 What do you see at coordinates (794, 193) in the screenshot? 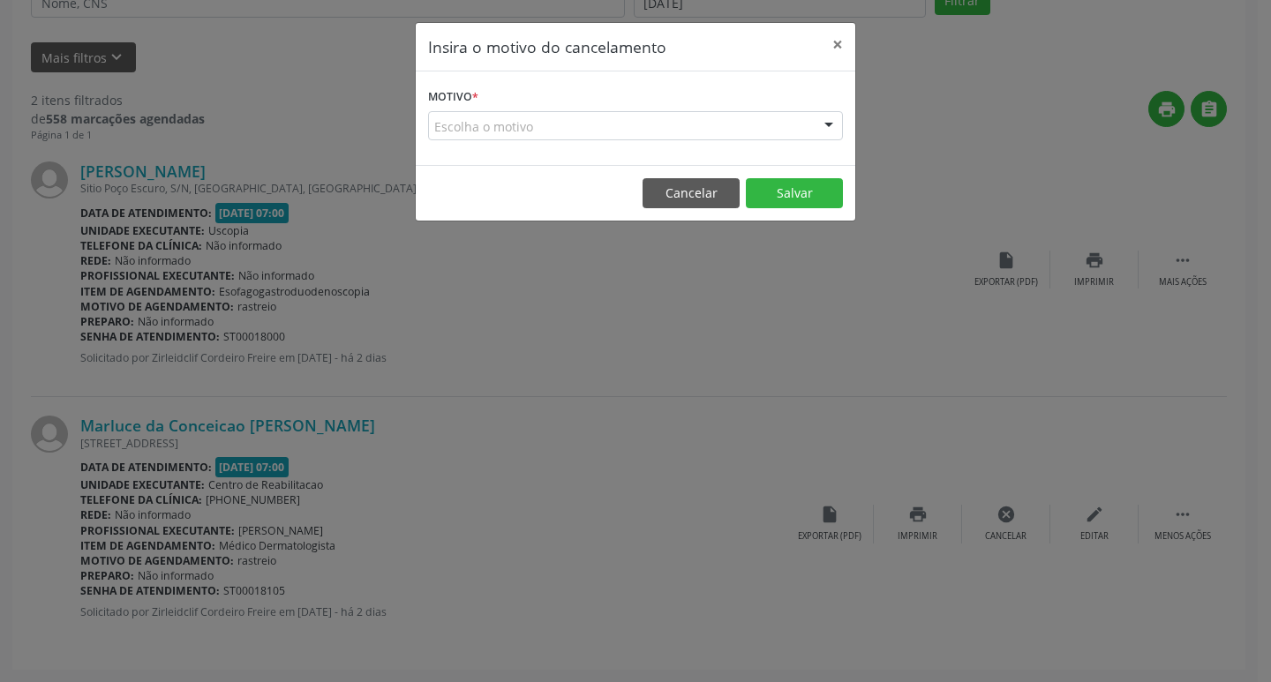
I see `button: Salvar` at bounding box center [794, 193].